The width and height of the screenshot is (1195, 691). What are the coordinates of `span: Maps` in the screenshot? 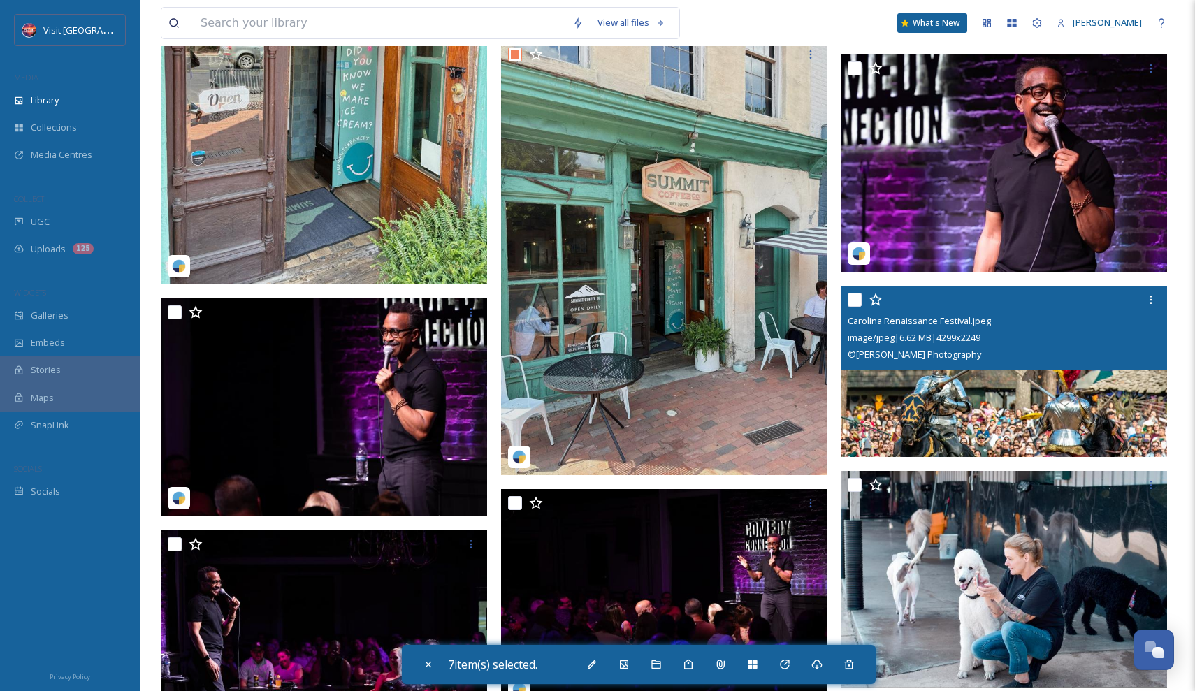 It's located at (42, 398).